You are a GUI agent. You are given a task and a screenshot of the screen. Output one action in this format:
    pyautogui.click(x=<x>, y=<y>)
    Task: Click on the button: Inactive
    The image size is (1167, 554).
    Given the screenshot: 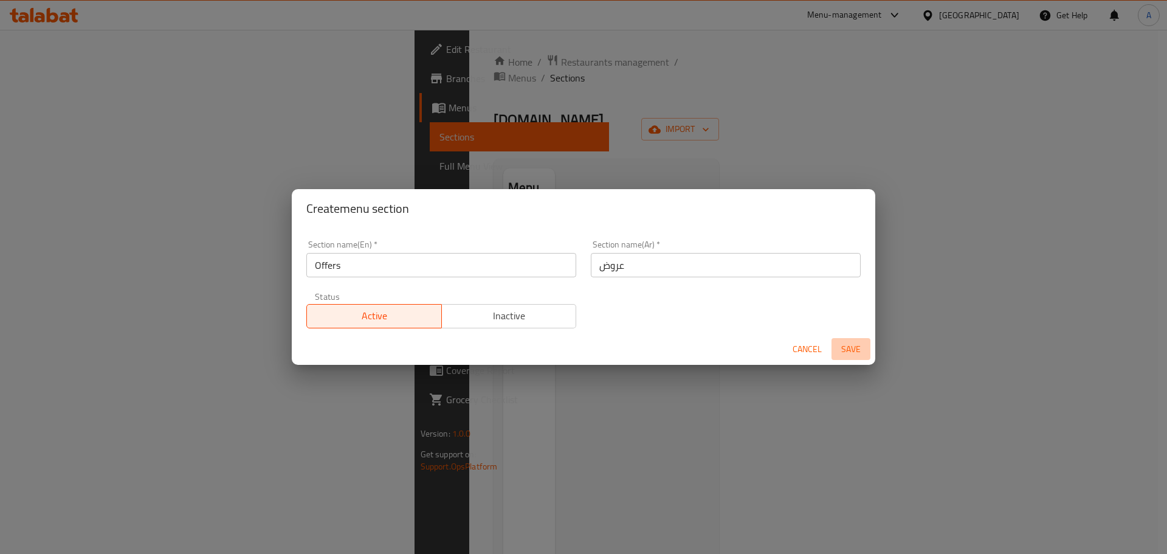 What is the action you would take?
    pyautogui.click(x=509, y=316)
    